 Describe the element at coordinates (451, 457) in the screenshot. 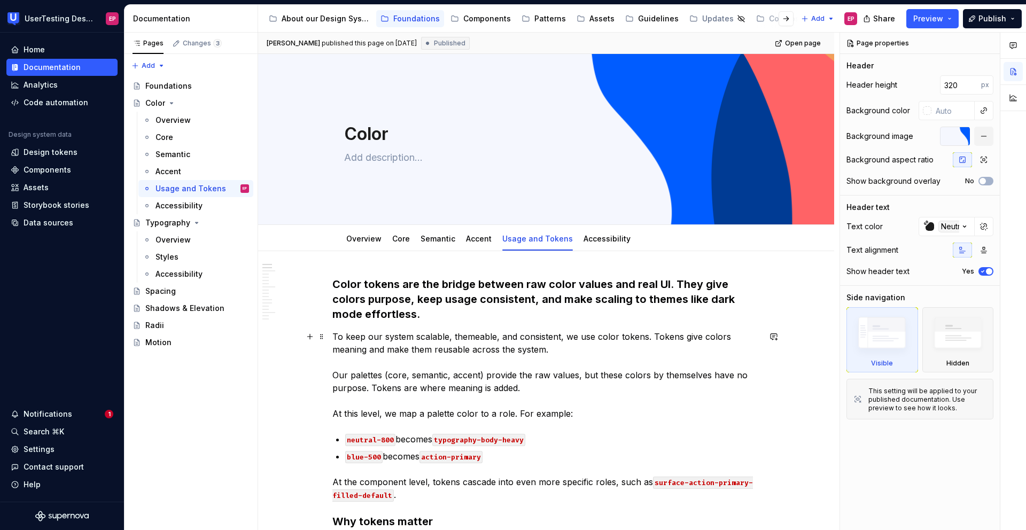

I see `code: action-primary` at that location.